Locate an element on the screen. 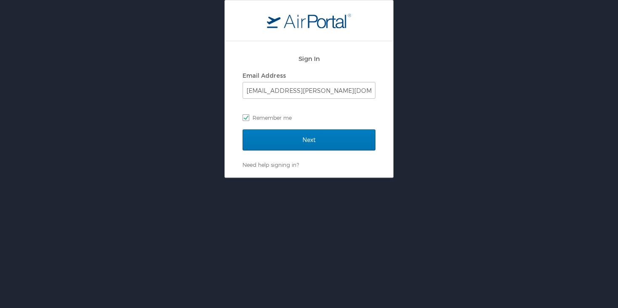  h2: Sign In is located at coordinates (309, 58).